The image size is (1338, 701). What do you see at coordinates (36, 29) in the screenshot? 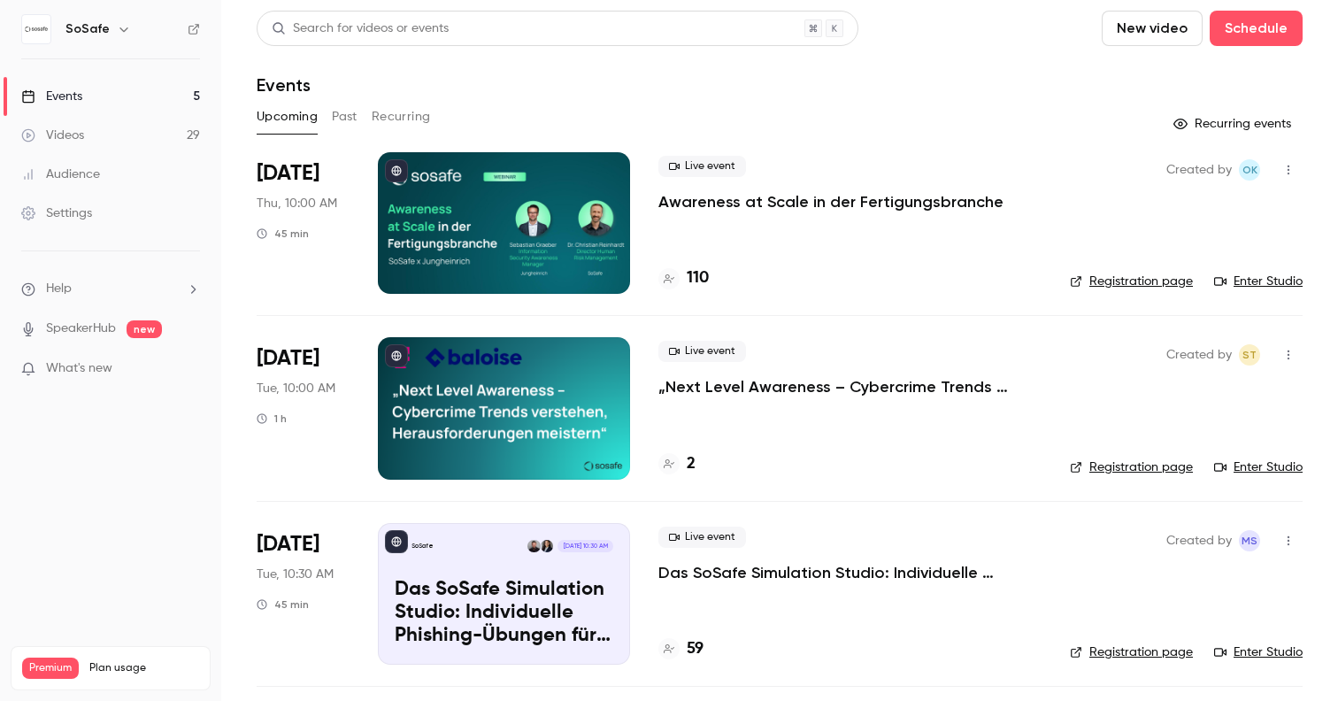
I see `img: SoSafe` at bounding box center [36, 29].